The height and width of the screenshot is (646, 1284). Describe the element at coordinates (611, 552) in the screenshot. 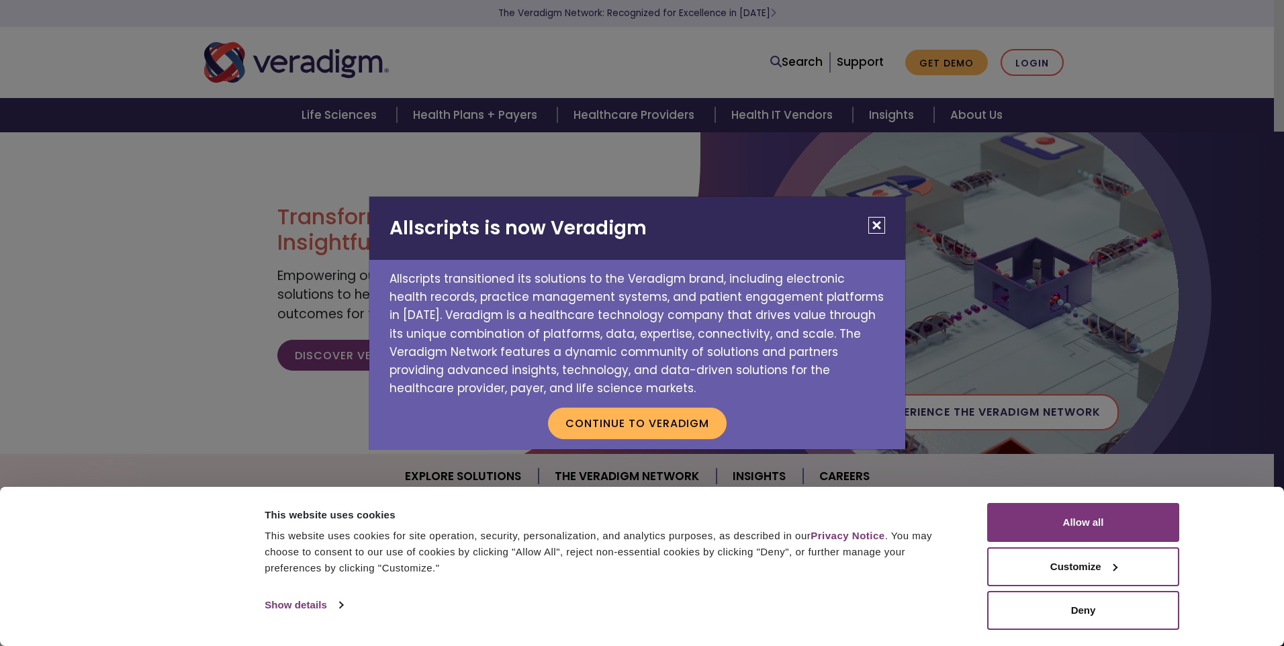

I see `div: This website uses cookies for site operation, security, personalization, and analytics purposes, ...` at that location.